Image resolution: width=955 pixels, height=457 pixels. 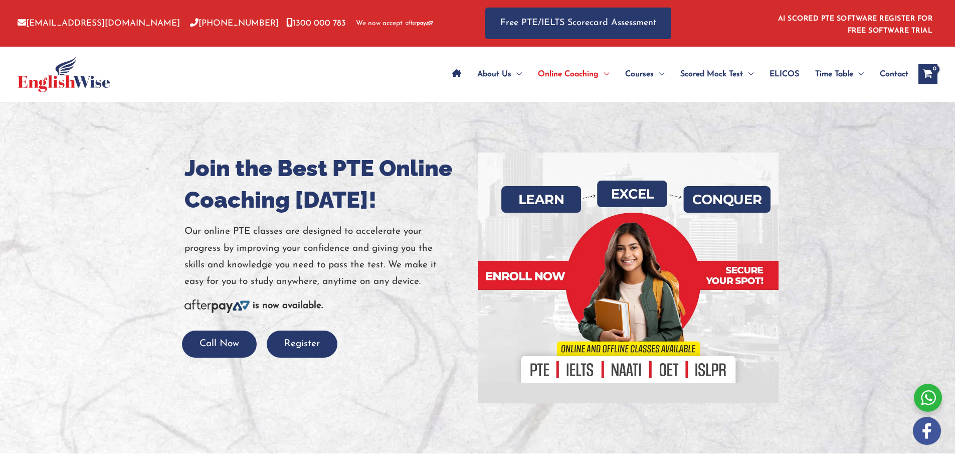 What do you see at coordinates (712, 74) in the screenshot?
I see `span: Scored Mock Test` at bounding box center [712, 74].